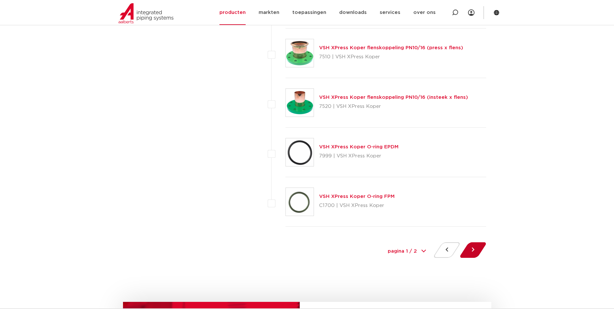  Describe the element at coordinates (300, 53) in the screenshot. I see `img: Thumbnail for VSH XPress Koper flenskoppeling PN10/16 (press x flens)` at that location.